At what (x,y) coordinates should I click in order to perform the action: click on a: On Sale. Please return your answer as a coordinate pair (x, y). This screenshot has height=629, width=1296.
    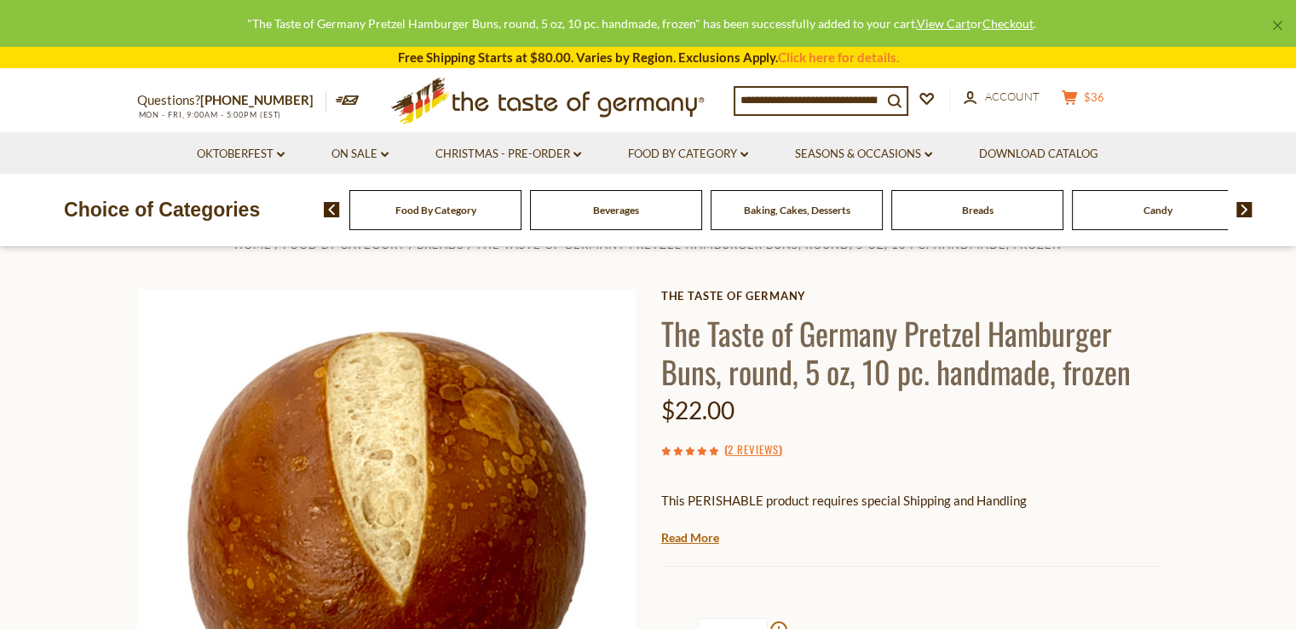
    Looking at the image, I should click on (360, 154).